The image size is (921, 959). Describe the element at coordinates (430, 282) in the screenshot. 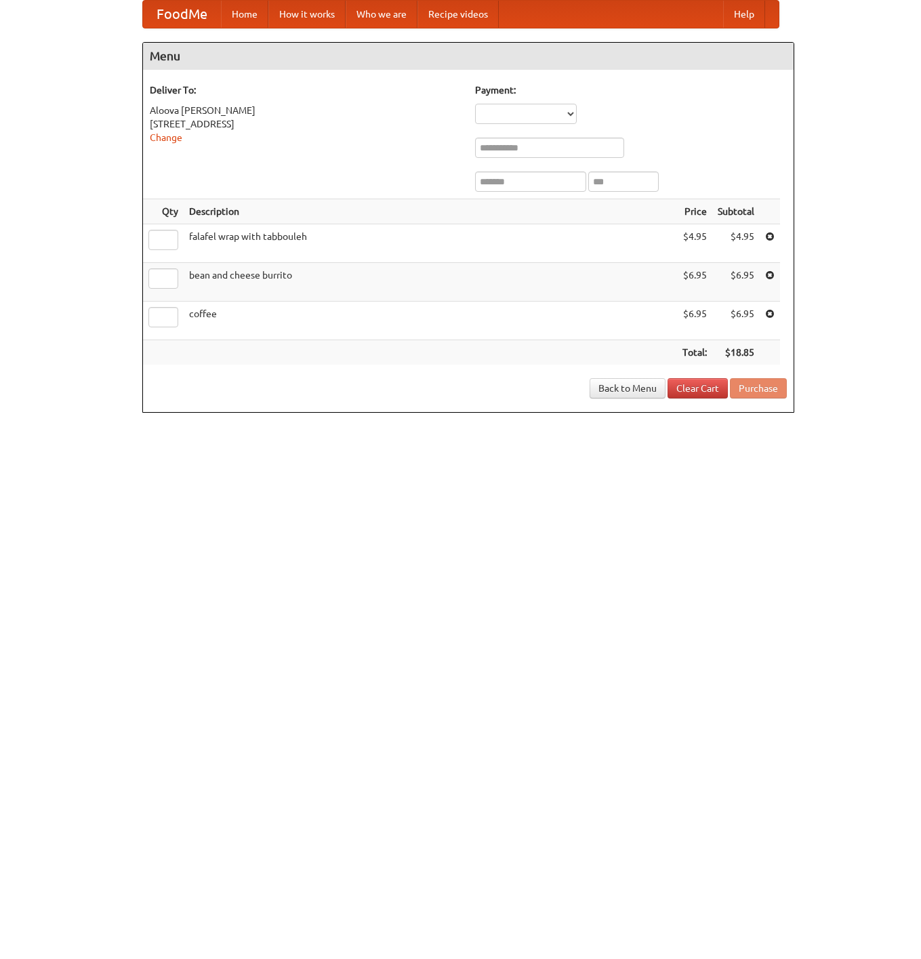

I see `td: bean and cheese burrito` at that location.